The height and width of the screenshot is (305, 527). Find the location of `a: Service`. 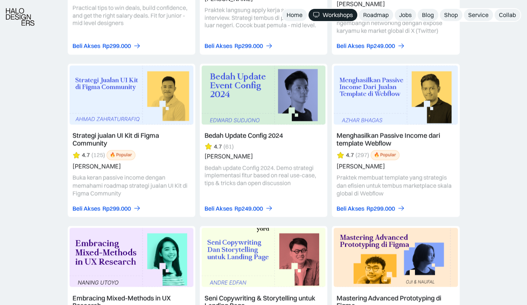

a: Service is located at coordinates (478, 15).